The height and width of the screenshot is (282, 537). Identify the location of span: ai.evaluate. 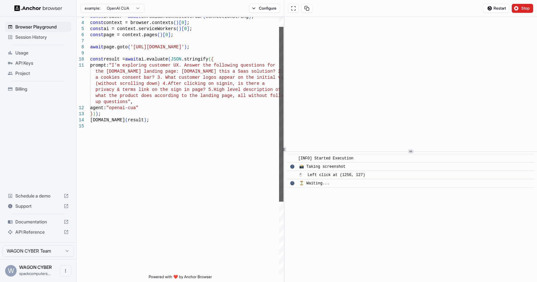
(153, 59).